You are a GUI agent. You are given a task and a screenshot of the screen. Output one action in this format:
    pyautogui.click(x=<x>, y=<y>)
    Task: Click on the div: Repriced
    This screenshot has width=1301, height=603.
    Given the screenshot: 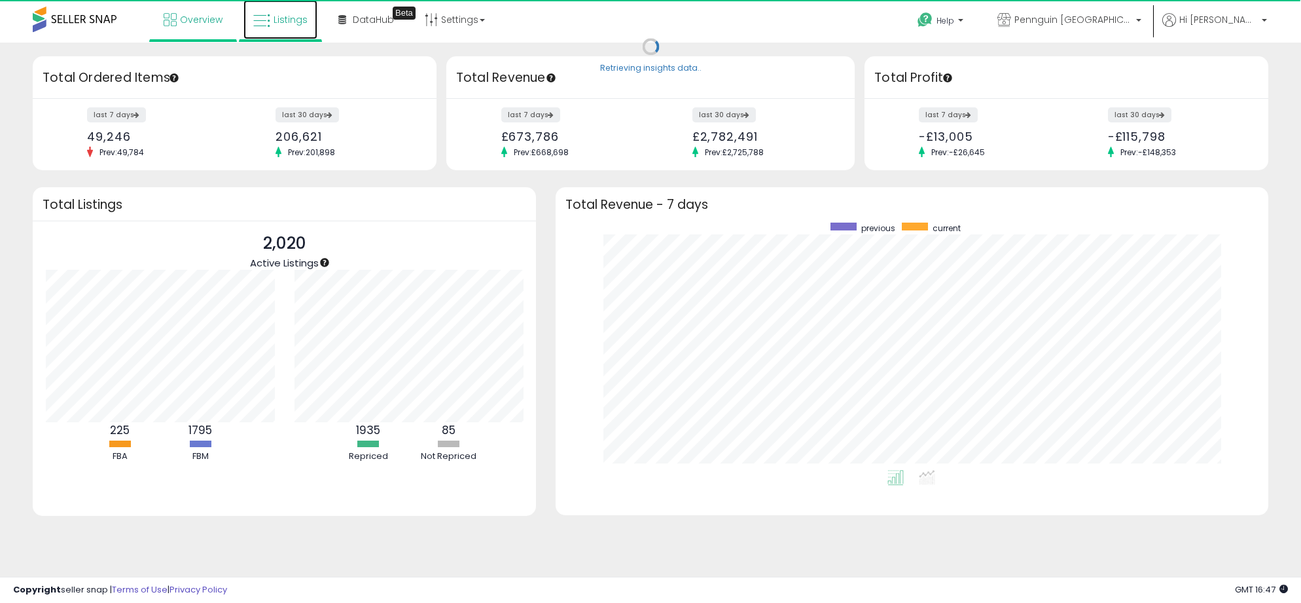 What is the action you would take?
    pyautogui.click(x=368, y=456)
    